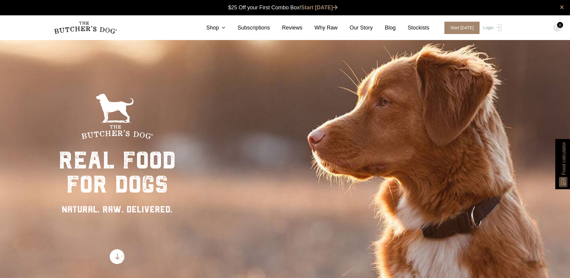 The height and width of the screenshot is (278, 570). I want to click on a: close, so click(562, 7).